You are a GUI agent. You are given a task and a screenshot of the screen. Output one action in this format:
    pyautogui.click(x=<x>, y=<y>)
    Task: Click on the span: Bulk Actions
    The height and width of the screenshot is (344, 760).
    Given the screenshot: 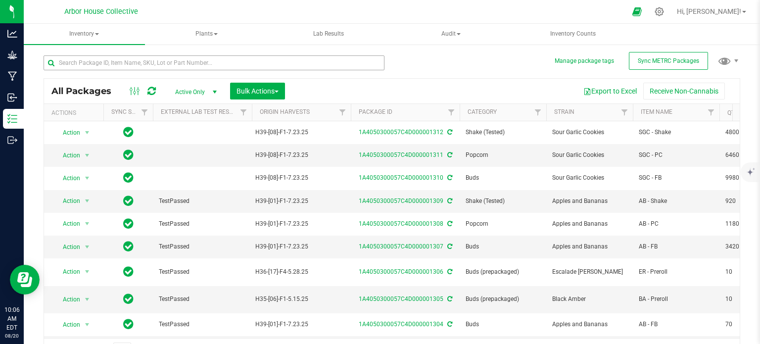 What is the action you would take?
    pyautogui.click(x=257, y=91)
    